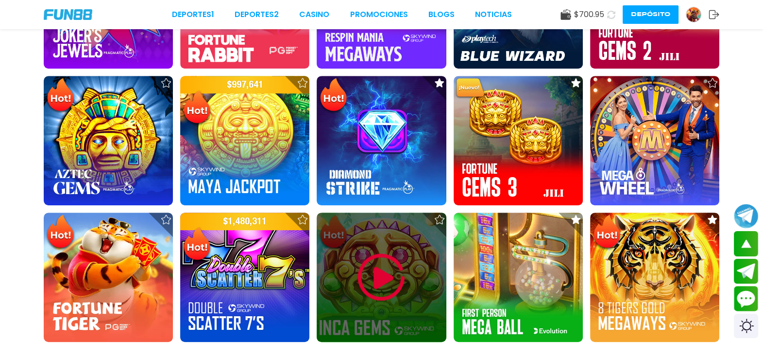 This screenshot has width=763, height=343. What do you see at coordinates (245, 277) in the screenshot?
I see `img: Double Scatter 7’s` at bounding box center [245, 277].